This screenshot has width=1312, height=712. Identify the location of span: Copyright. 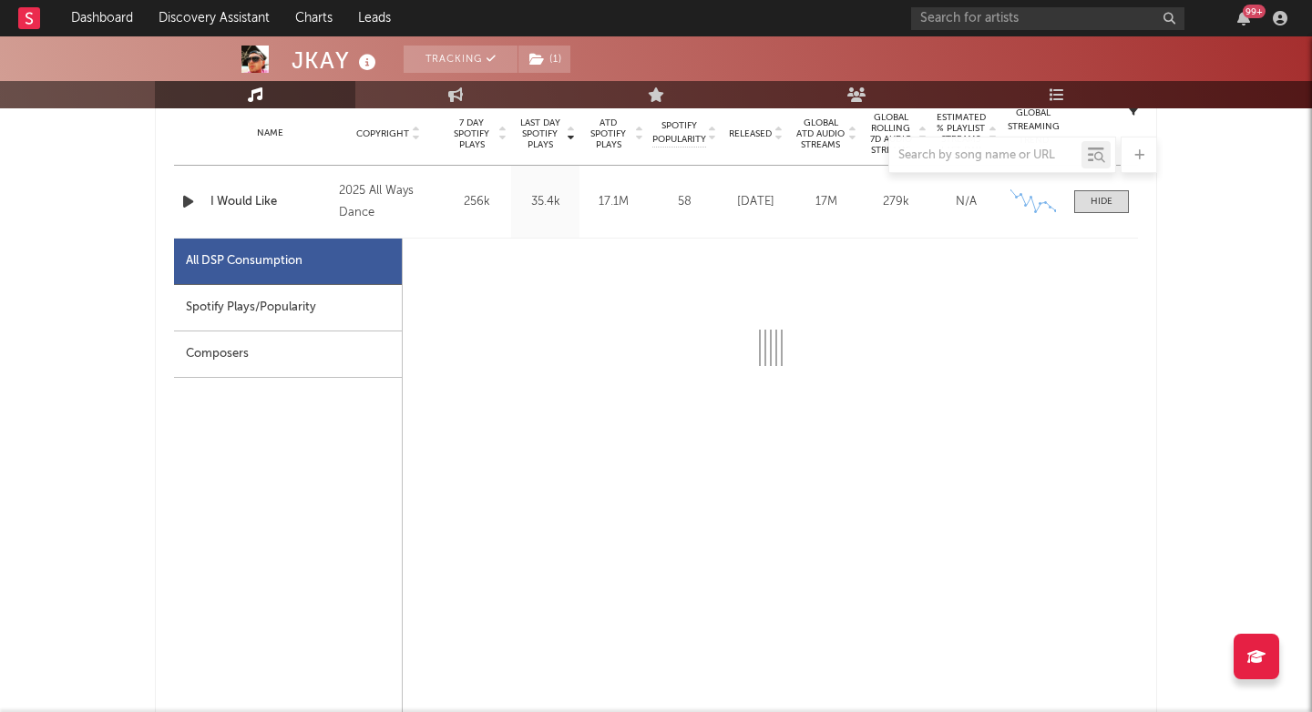
(383, 134).